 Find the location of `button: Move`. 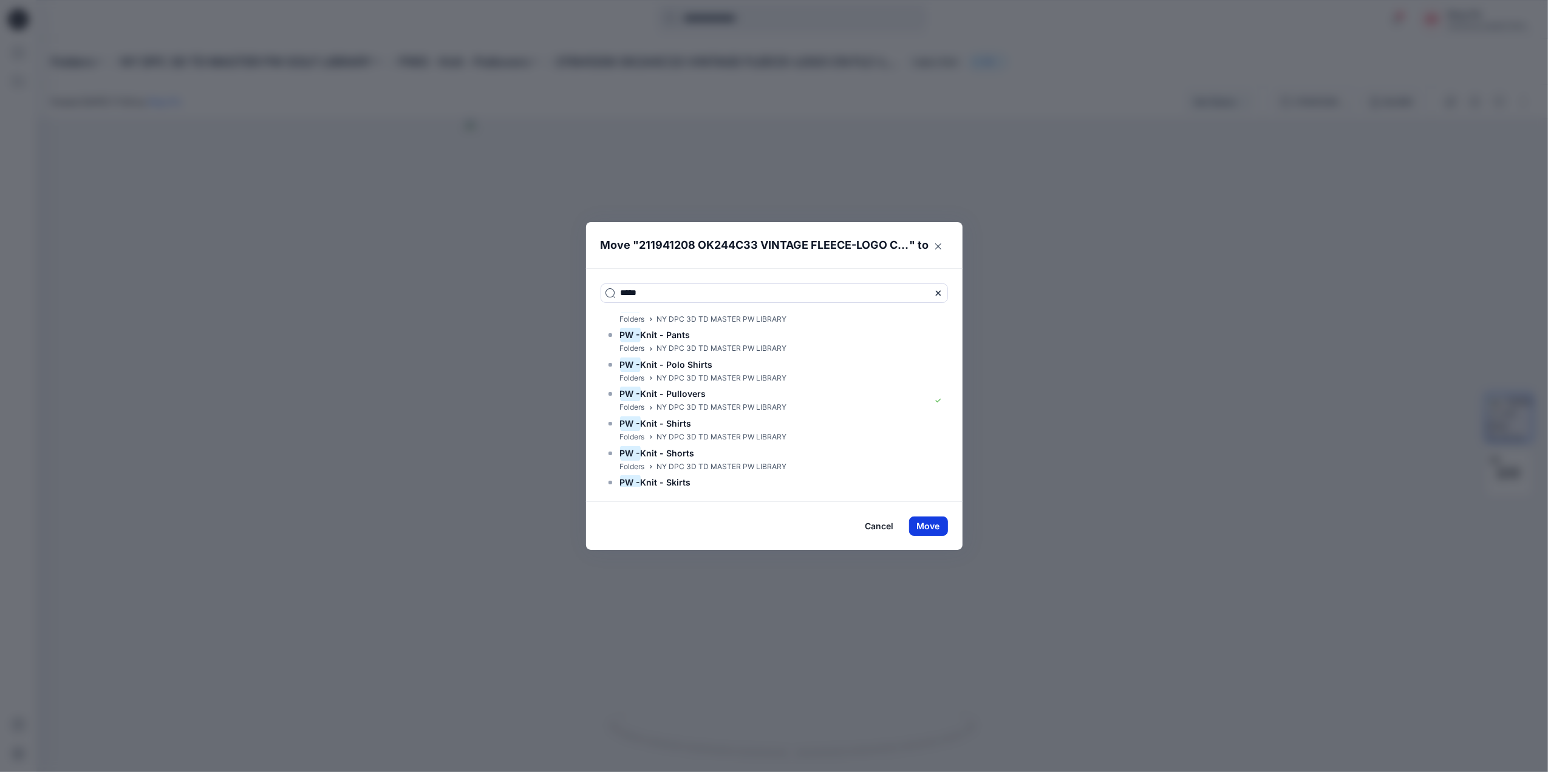

button: Move is located at coordinates (929, 527).